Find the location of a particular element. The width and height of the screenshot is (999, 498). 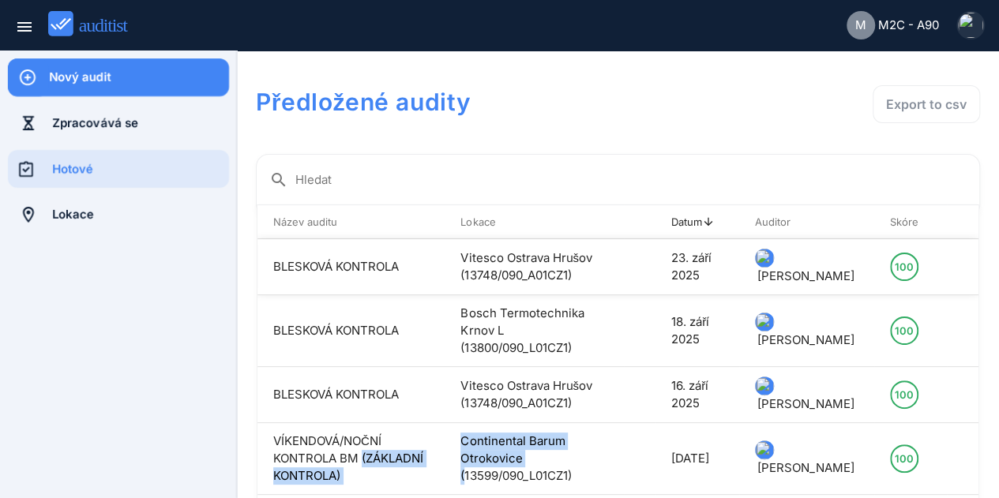

div: Hotové is located at coordinates (141, 169).